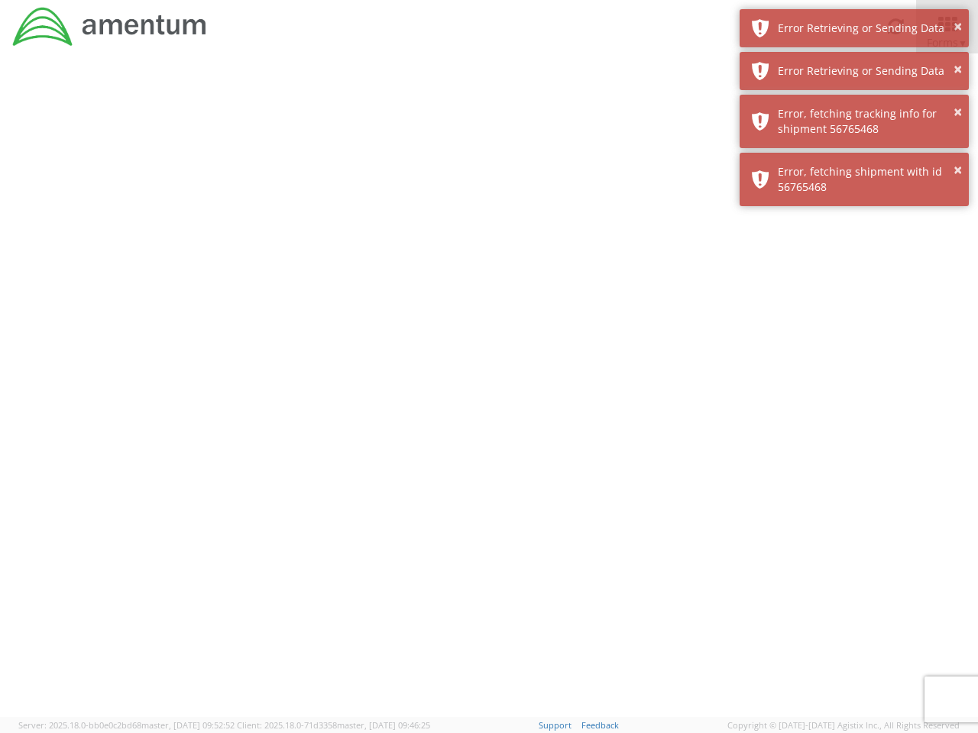 The width and height of the screenshot is (978, 733). I want to click on div: Error, fetching shipment with id 56765468, so click(867, 180).